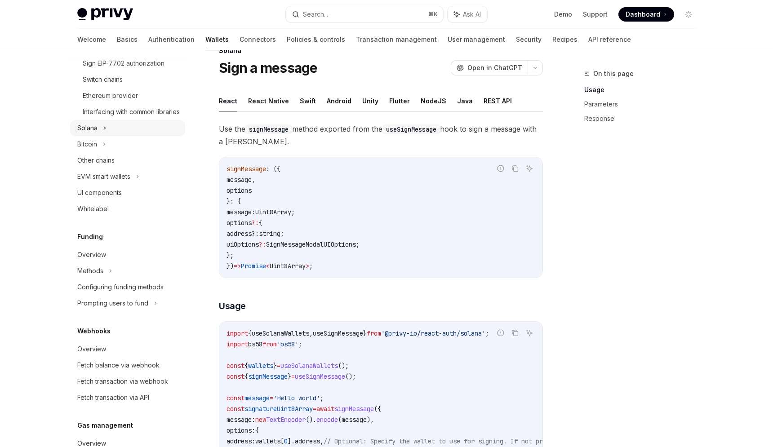 The width and height of the screenshot is (773, 447). What do you see at coordinates (268, 68) in the screenshot?
I see `h1: Sign a message` at bounding box center [268, 68].